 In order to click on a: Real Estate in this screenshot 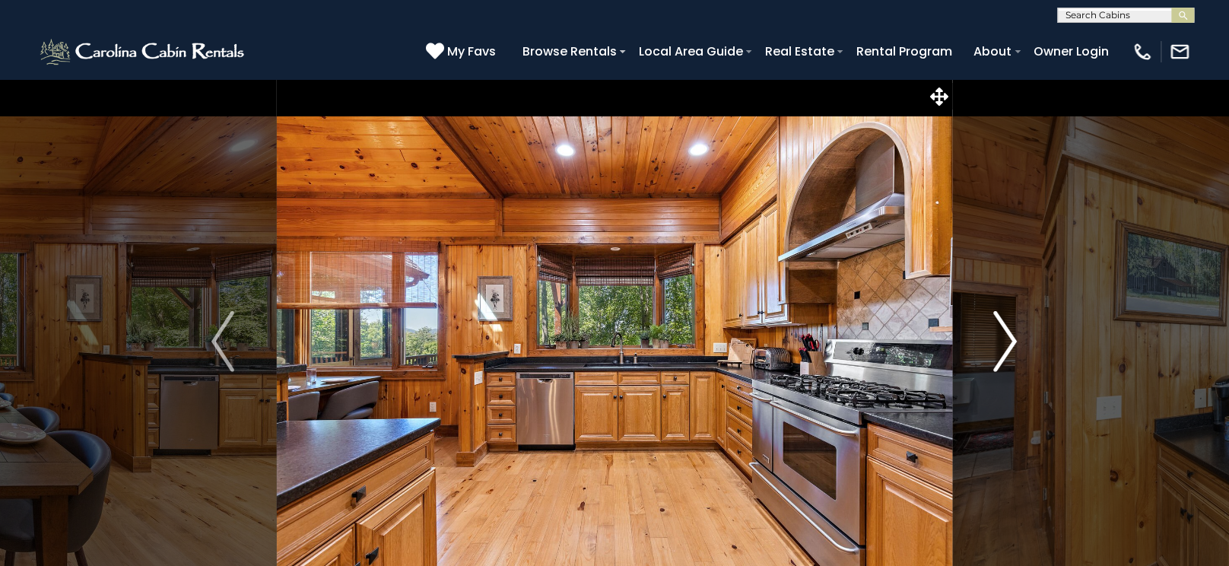, I will do `click(800, 51)`.